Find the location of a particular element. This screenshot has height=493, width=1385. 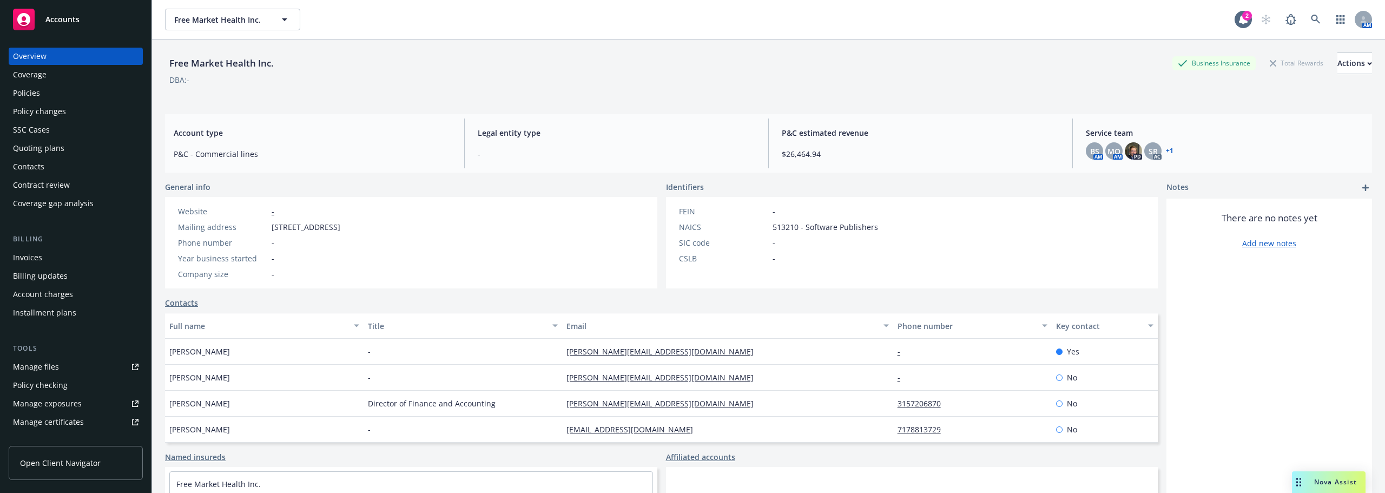

div: FEIN is located at coordinates (723, 211).